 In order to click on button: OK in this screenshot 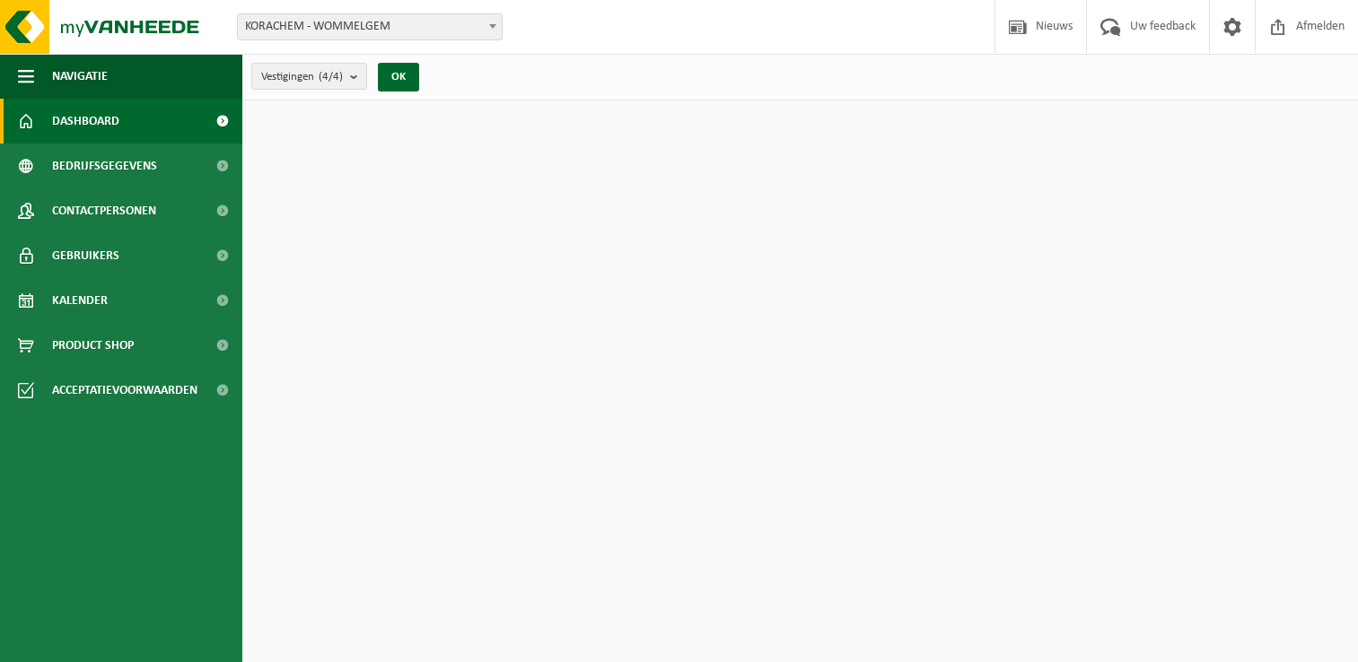, I will do `click(399, 77)`.